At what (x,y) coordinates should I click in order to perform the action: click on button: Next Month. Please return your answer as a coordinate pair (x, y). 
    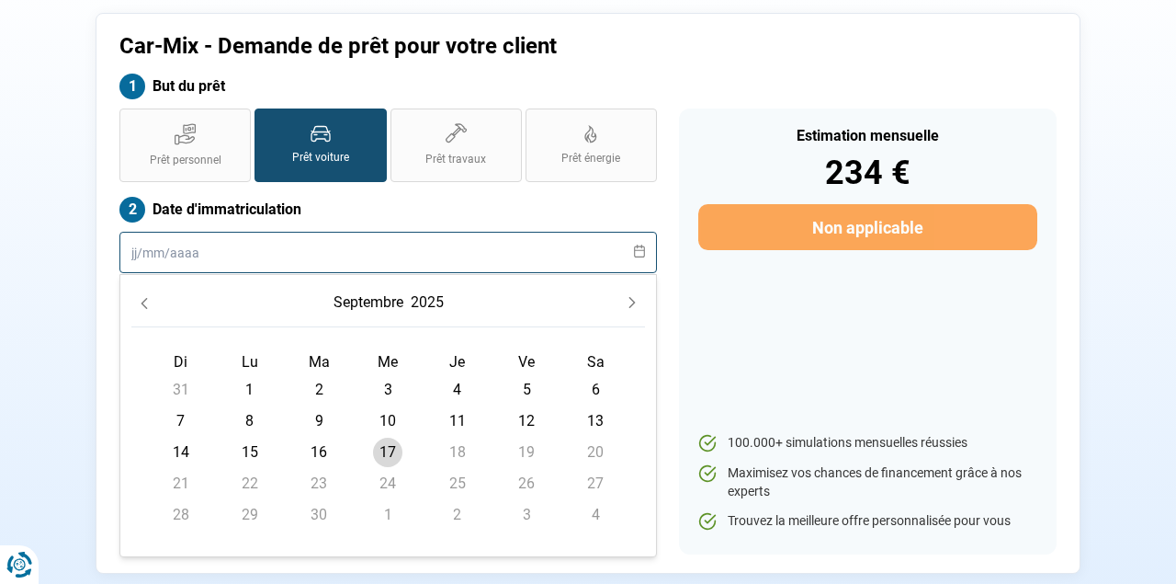
    Looking at the image, I should click on (632, 302).